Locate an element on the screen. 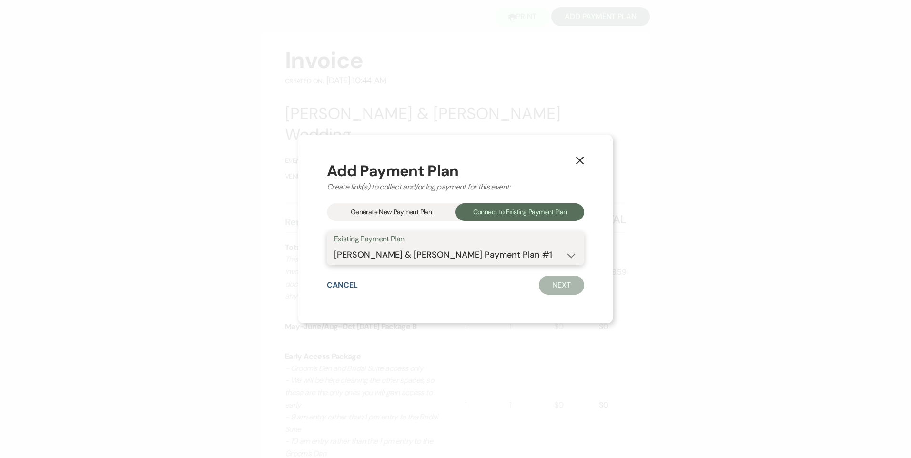 Image resolution: width=911 pixels, height=458 pixels. button: Next is located at coordinates (561, 285).